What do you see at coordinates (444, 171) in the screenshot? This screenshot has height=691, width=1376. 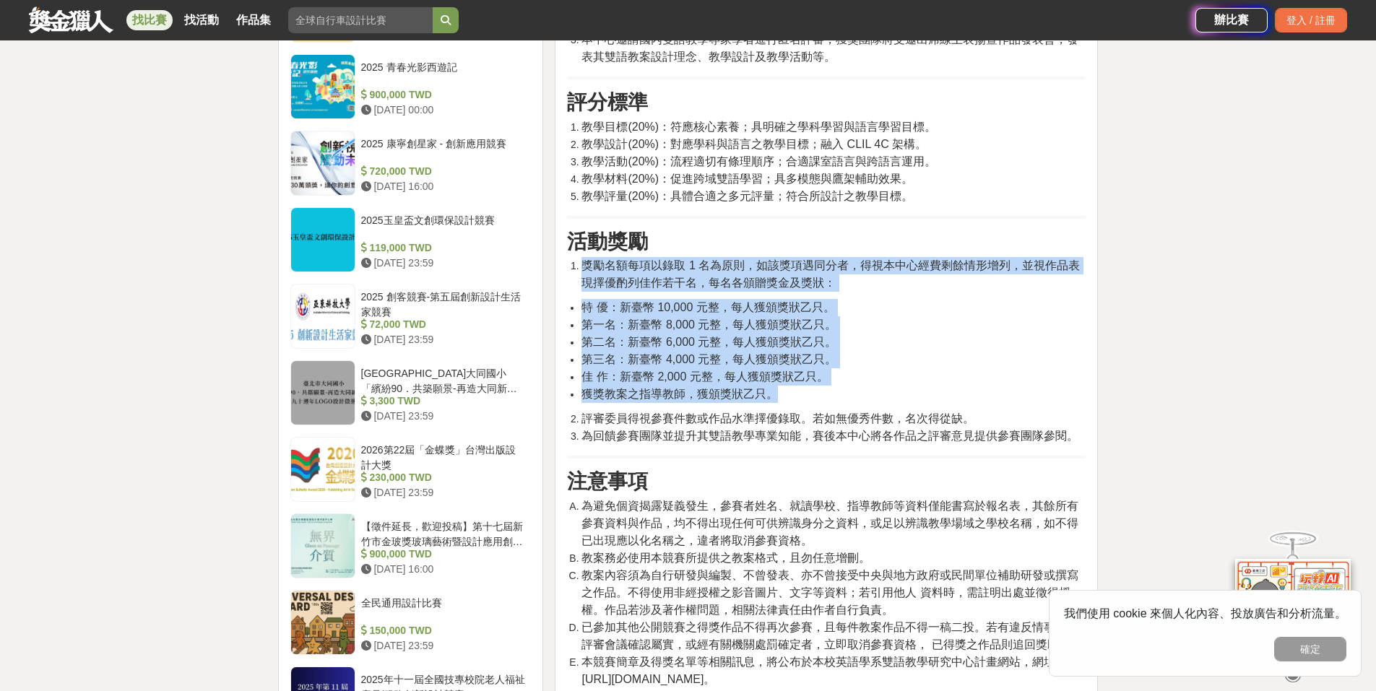 I see `div: 720,000 TWD` at bounding box center [444, 171].